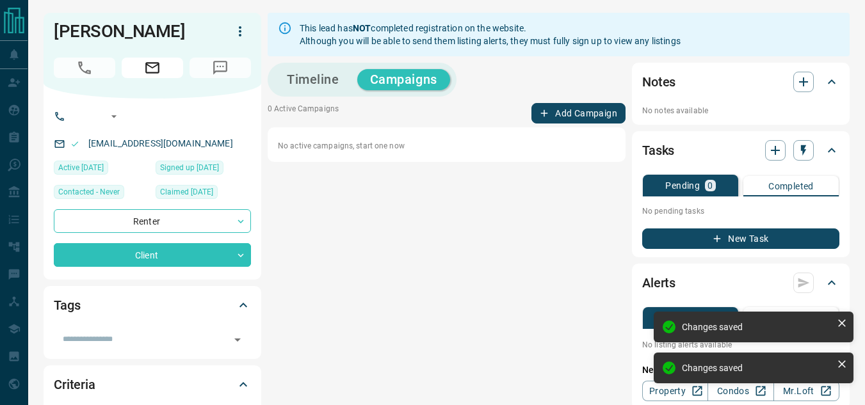  What do you see at coordinates (741, 82) in the screenshot?
I see `div: Notes` at bounding box center [741, 82].